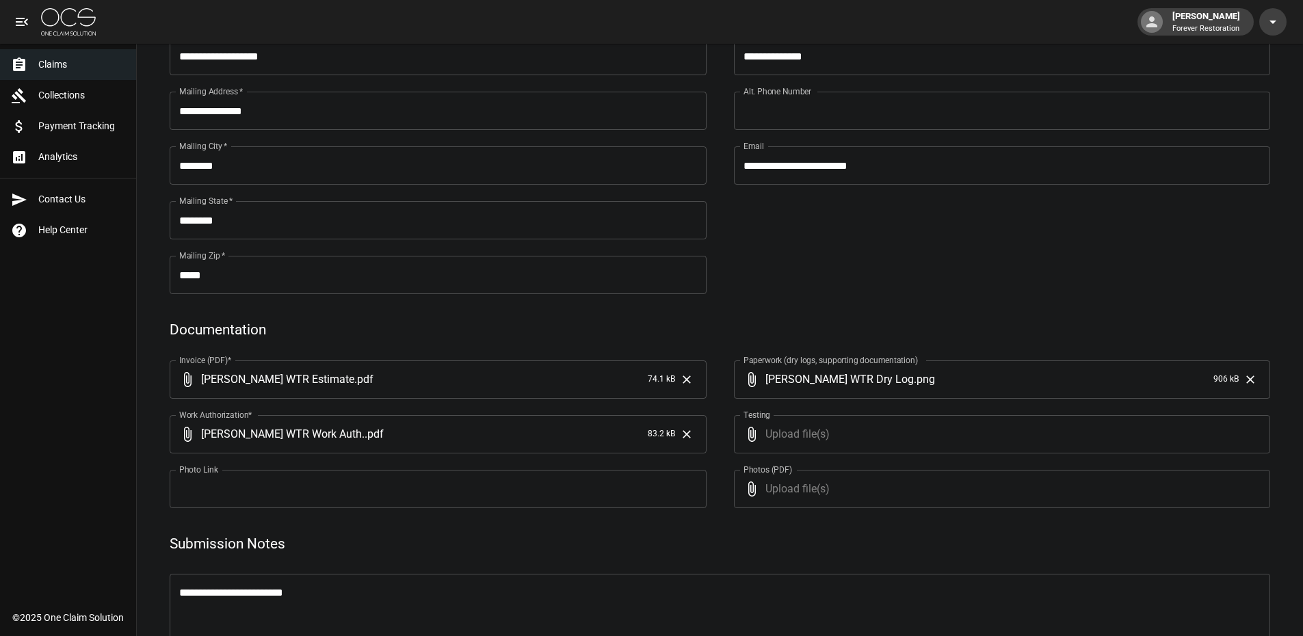  Describe the element at coordinates (662, 434) in the screenshot. I see `span: 83.2 kB` at that location.